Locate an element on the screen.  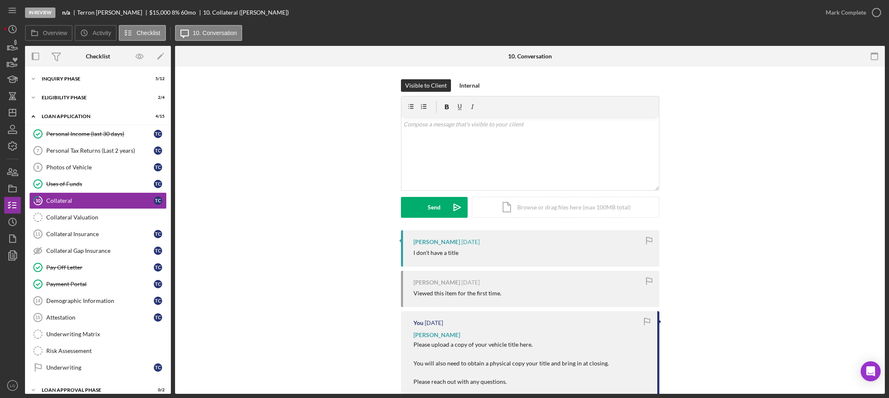
div: Open Intercom Messenger is located at coordinates (871, 371).